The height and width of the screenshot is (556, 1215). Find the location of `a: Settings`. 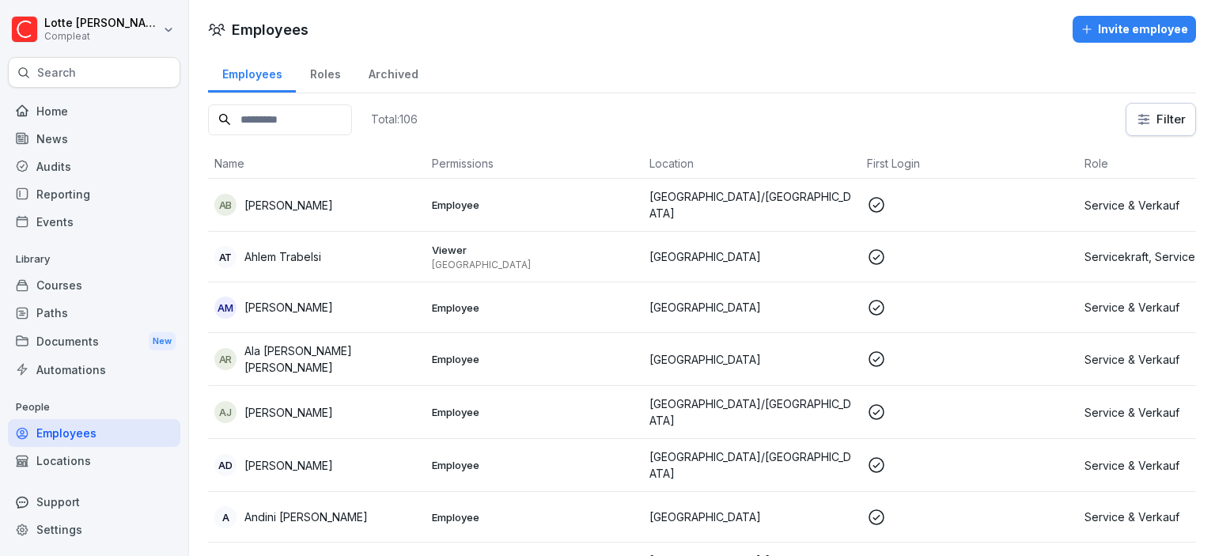

a: Settings is located at coordinates (94, 529).